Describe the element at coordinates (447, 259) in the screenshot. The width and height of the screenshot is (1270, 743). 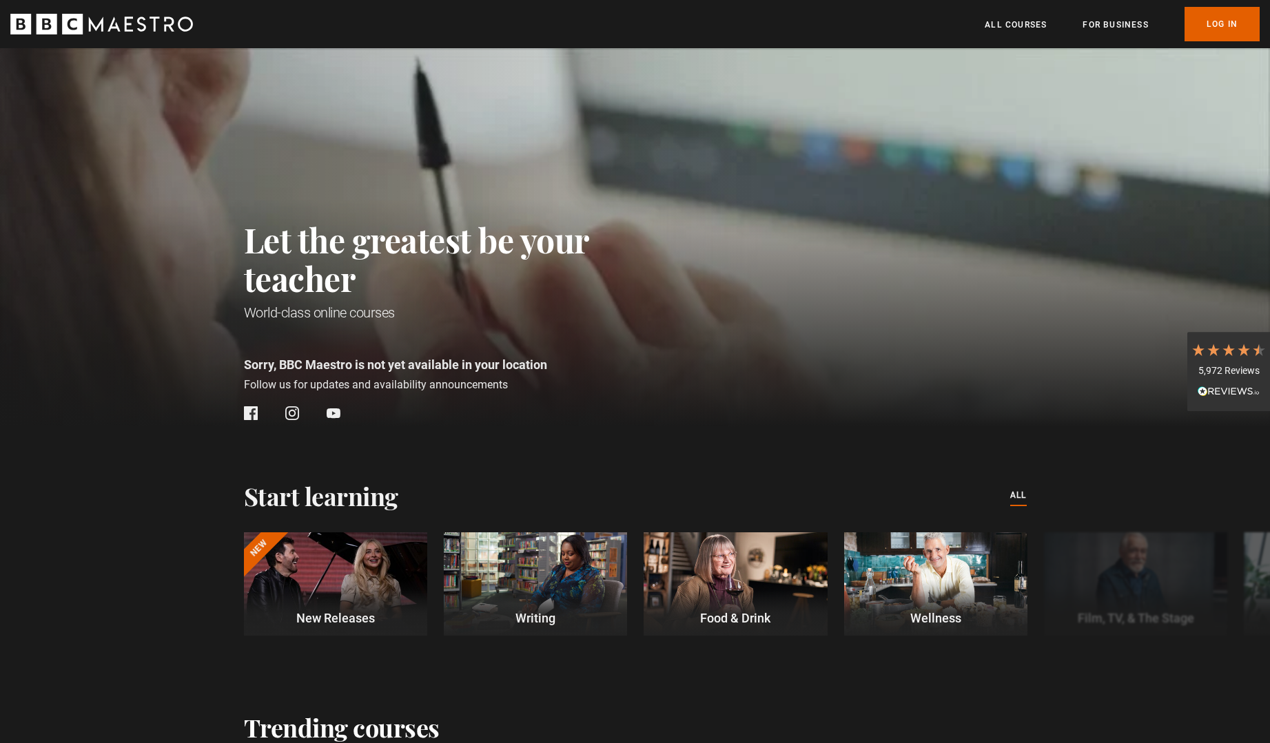
I see `h2: Let the greatest be your teacher` at that location.